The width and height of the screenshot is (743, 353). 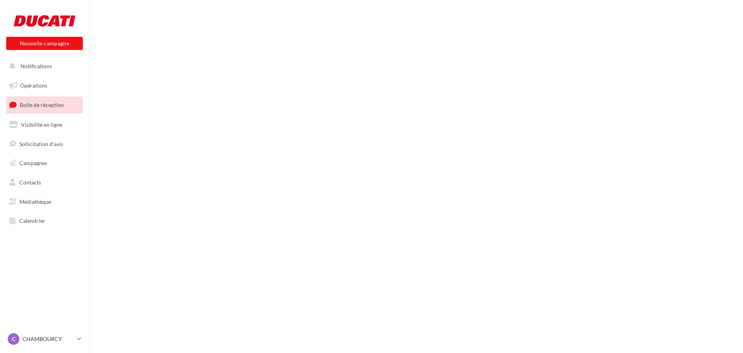 I want to click on span: Notifications, so click(x=36, y=66).